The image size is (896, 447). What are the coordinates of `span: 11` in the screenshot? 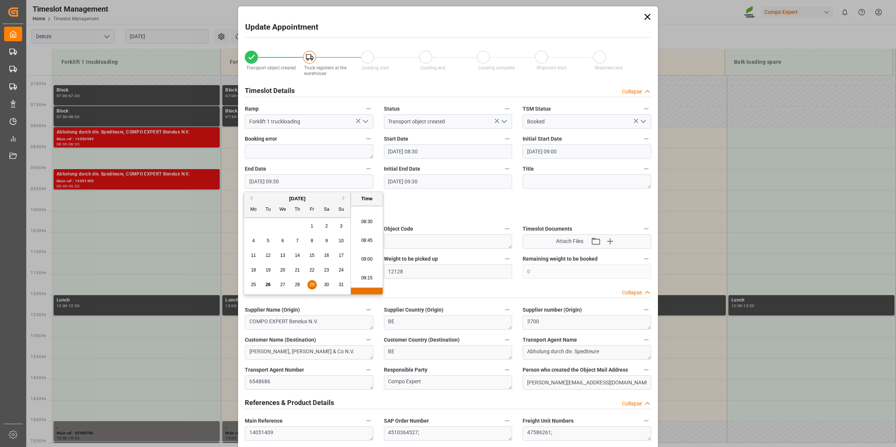 It's located at (253, 255).